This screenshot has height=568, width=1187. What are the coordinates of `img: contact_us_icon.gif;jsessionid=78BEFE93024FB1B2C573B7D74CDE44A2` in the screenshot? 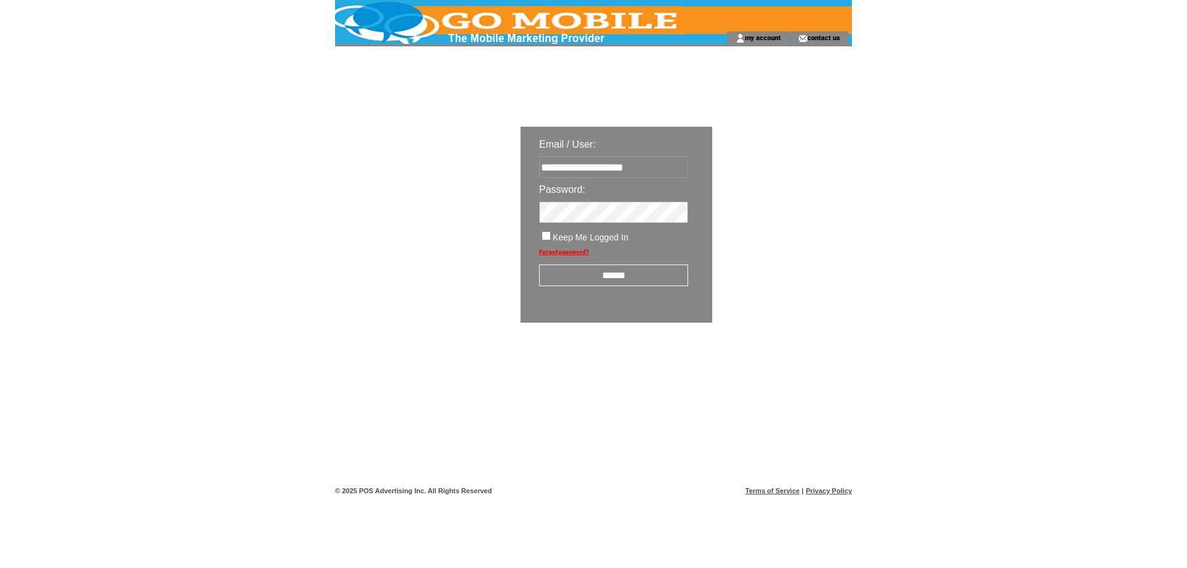 It's located at (803, 38).